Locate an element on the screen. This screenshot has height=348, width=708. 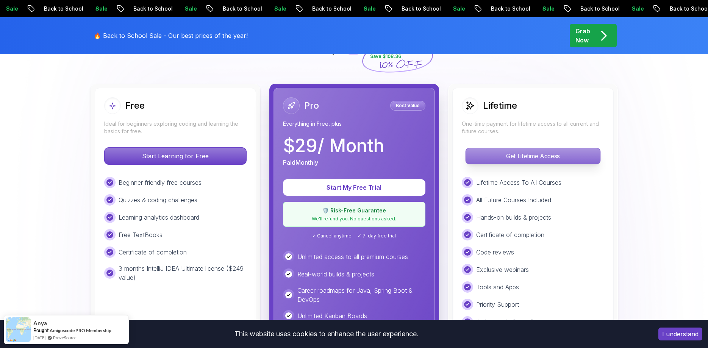
p: Learning analytics dashboard is located at coordinates (159, 217).